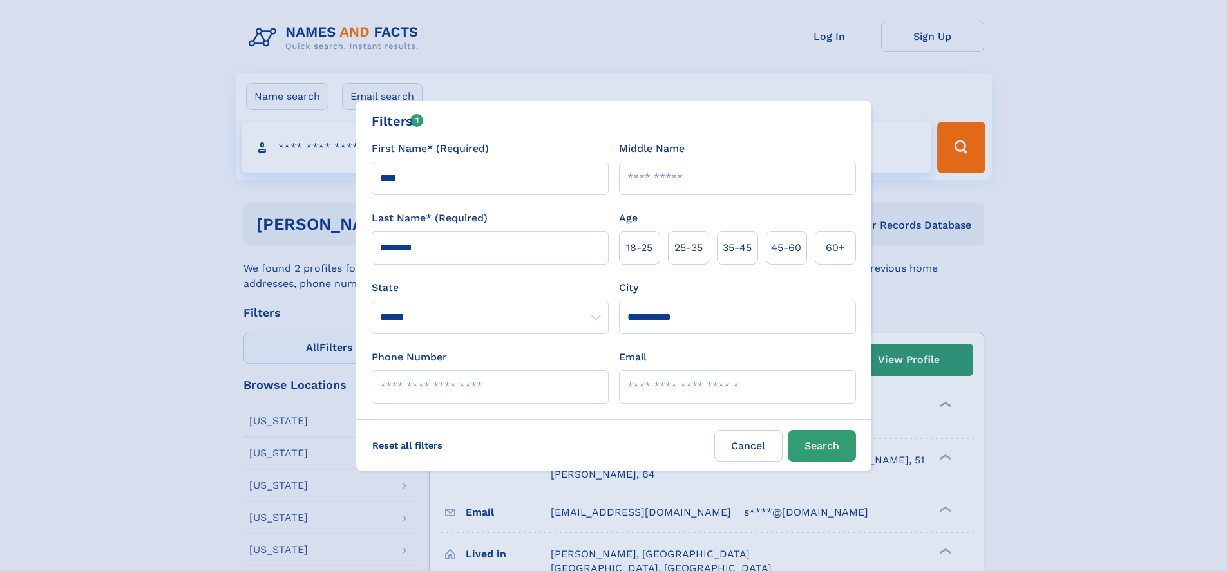  I want to click on label: State, so click(490, 288).